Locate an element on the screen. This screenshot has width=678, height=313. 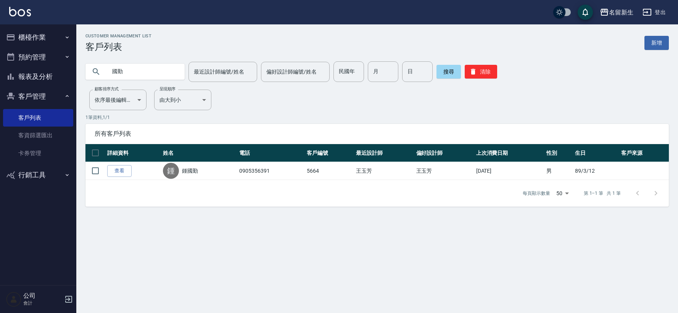
button: 名留新生 is located at coordinates (616, 12).